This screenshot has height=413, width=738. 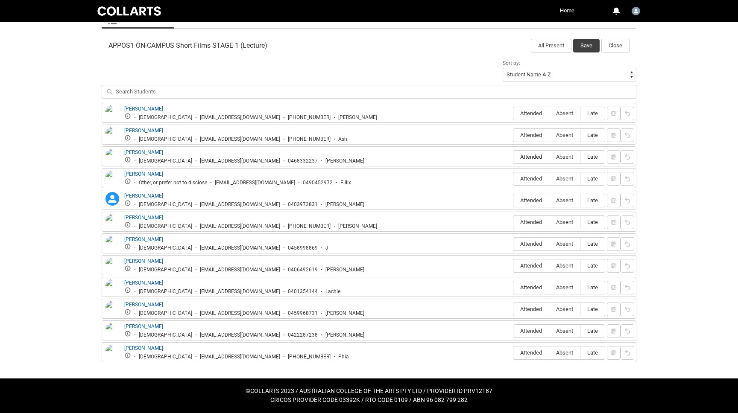 What do you see at coordinates (112, 267) in the screenshot?
I see `img: Joshua Withanage` at bounding box center [112, 267].